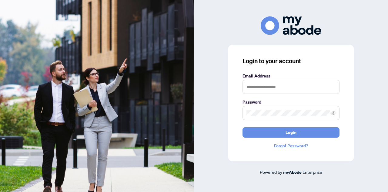  Describe the element at coordinates (271, 172) in the screenshot. I see `span: Powered by` at that location.